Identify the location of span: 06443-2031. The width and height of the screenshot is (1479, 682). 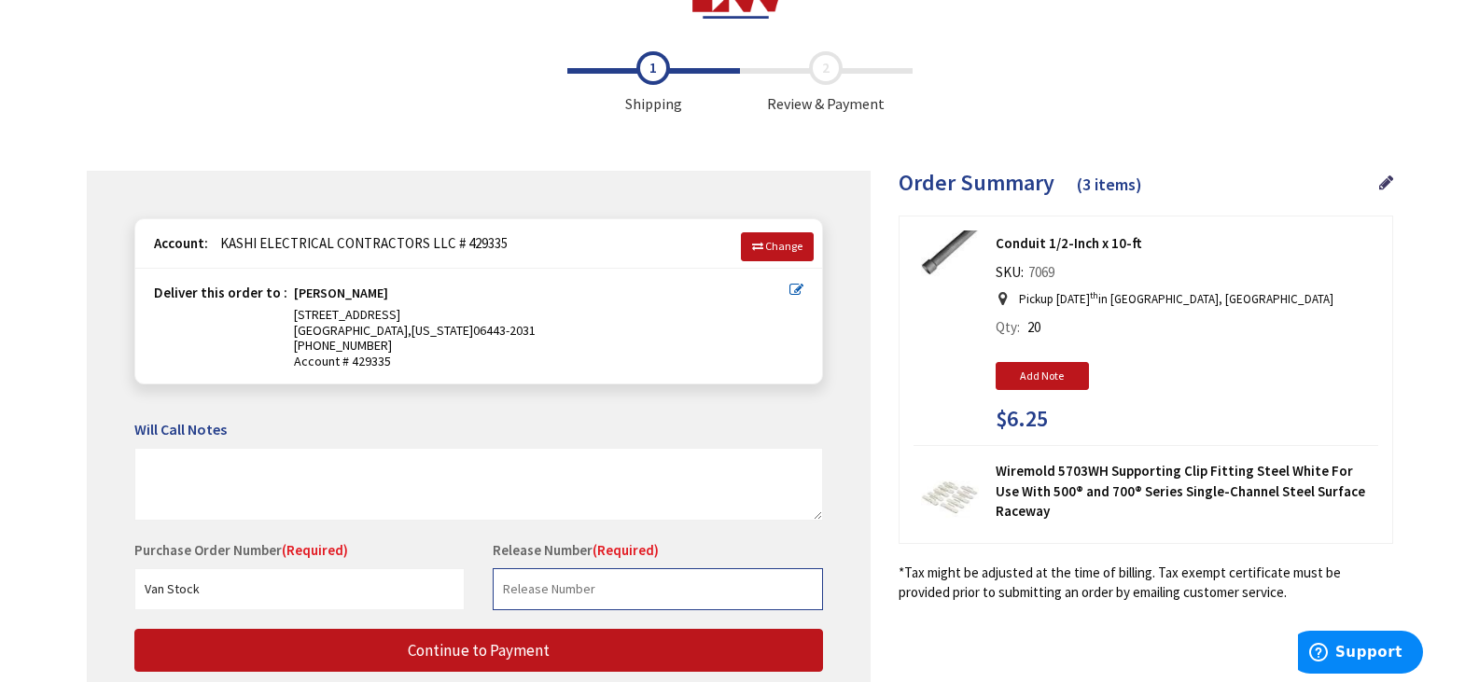
(504, 330).